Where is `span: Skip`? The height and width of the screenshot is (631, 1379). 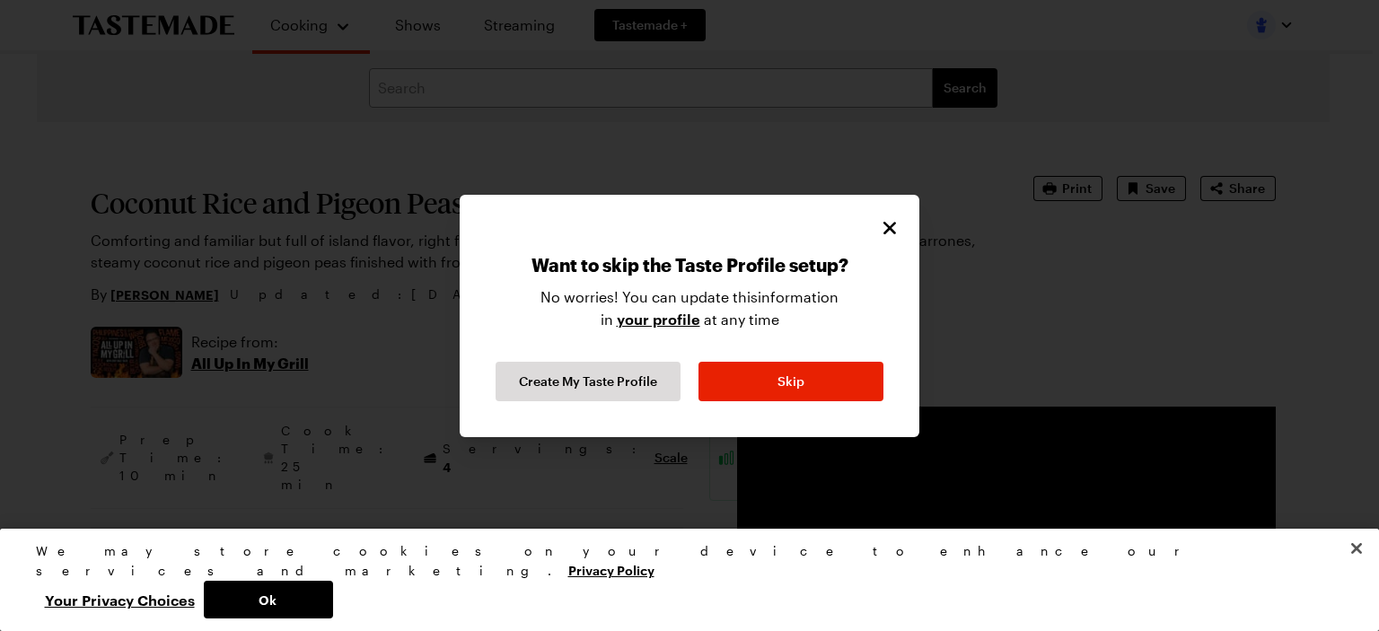
span: Skip is located at coordinates (791, 382).